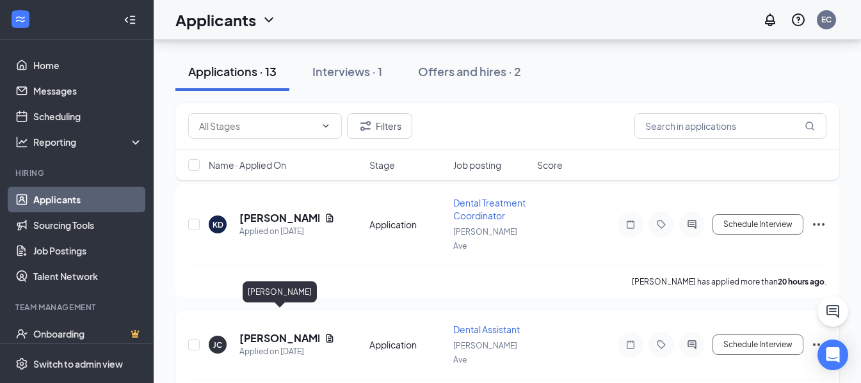 The height and width of the screenshot is (383, 861). What do you see at coordinates (810, 126) in the screenshot?
I see `svg: MagnifyingGlass` at bounding box center [810, 126].